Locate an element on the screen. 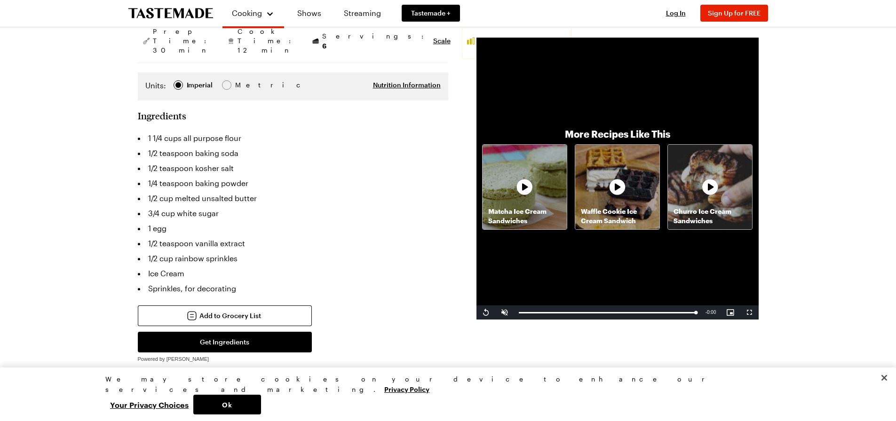 This screenshot has height=421, width=896. span: Metric is located at coordinates (245, 85).